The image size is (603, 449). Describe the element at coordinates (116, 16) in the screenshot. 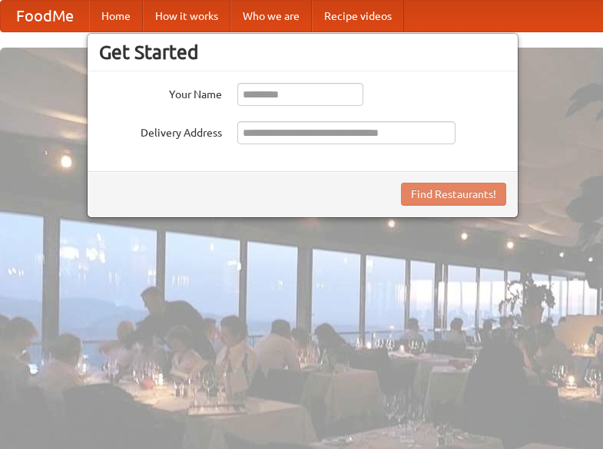

I see `a: Home` at that location.